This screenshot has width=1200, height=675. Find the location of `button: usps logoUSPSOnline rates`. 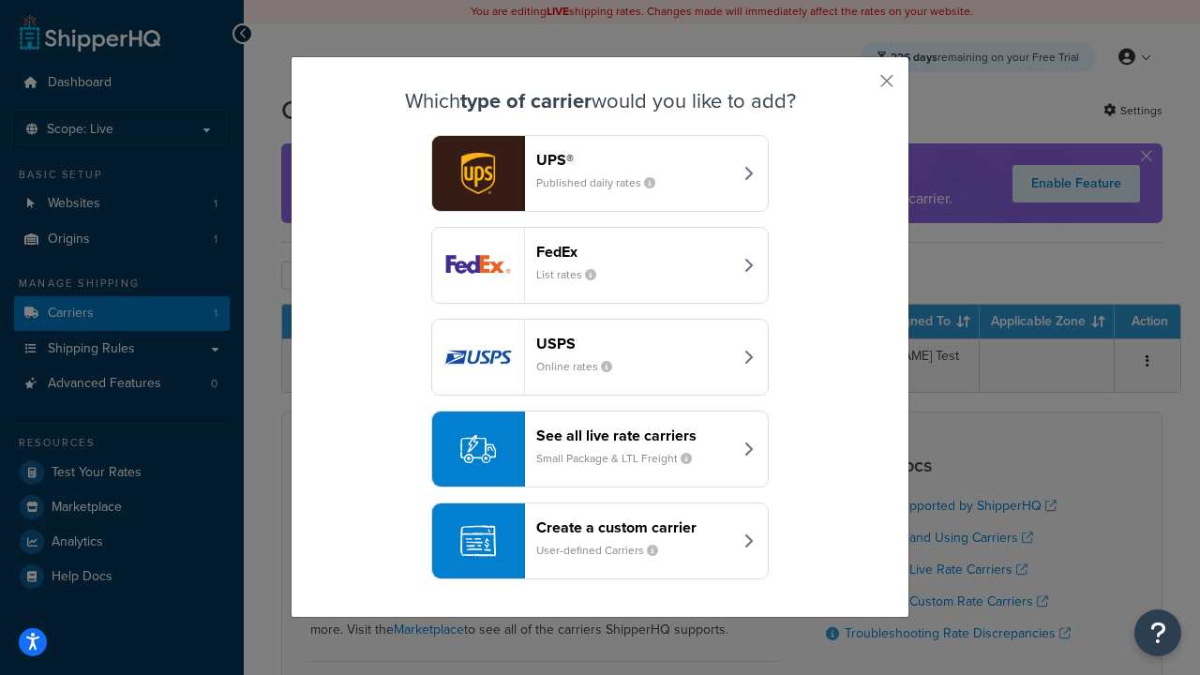

button: usps logoUSPSOnline rates is located at coordinates (600, 357).